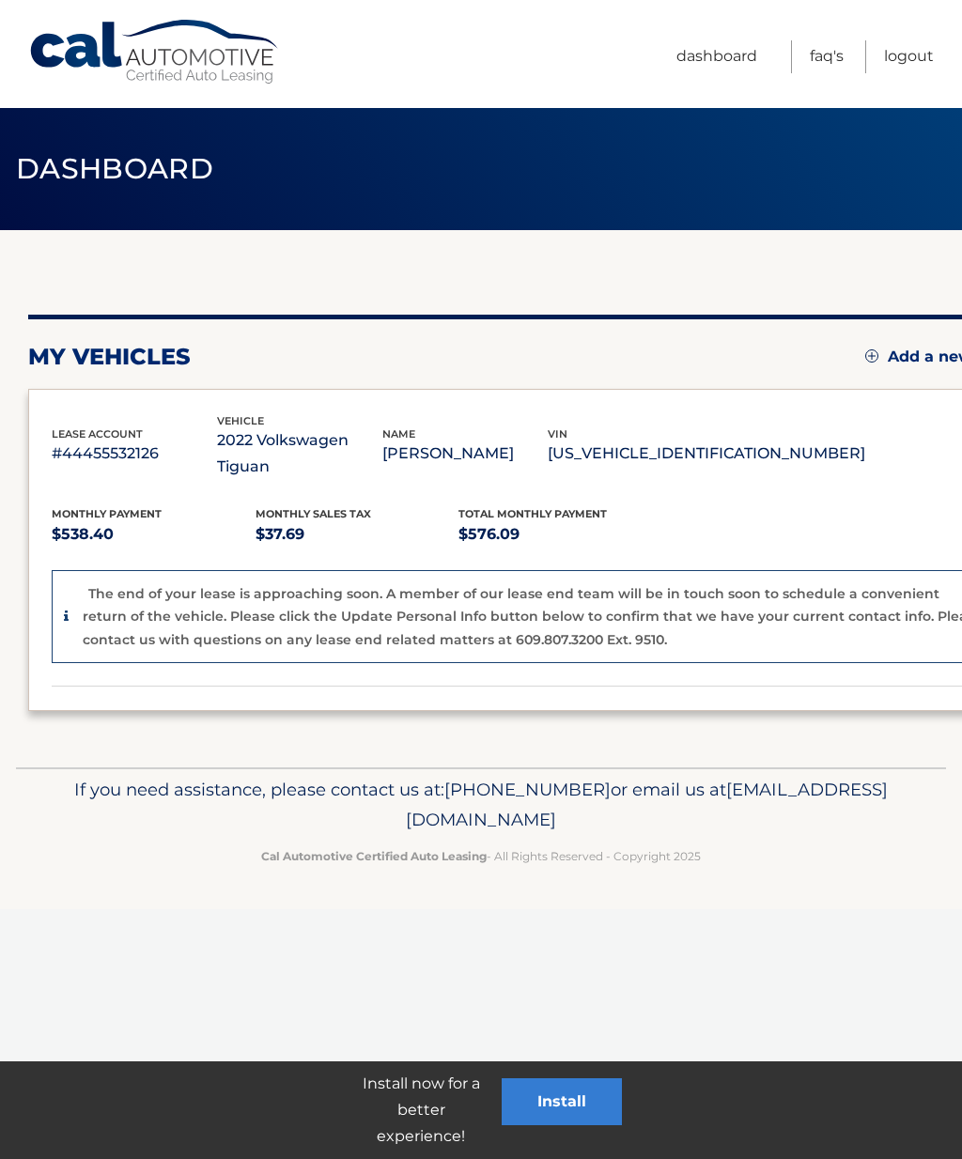  What do you see at coordinates (106, 514) in the screenshot?
I see `span: Monthly Payment` at bounding box center [106, 514].